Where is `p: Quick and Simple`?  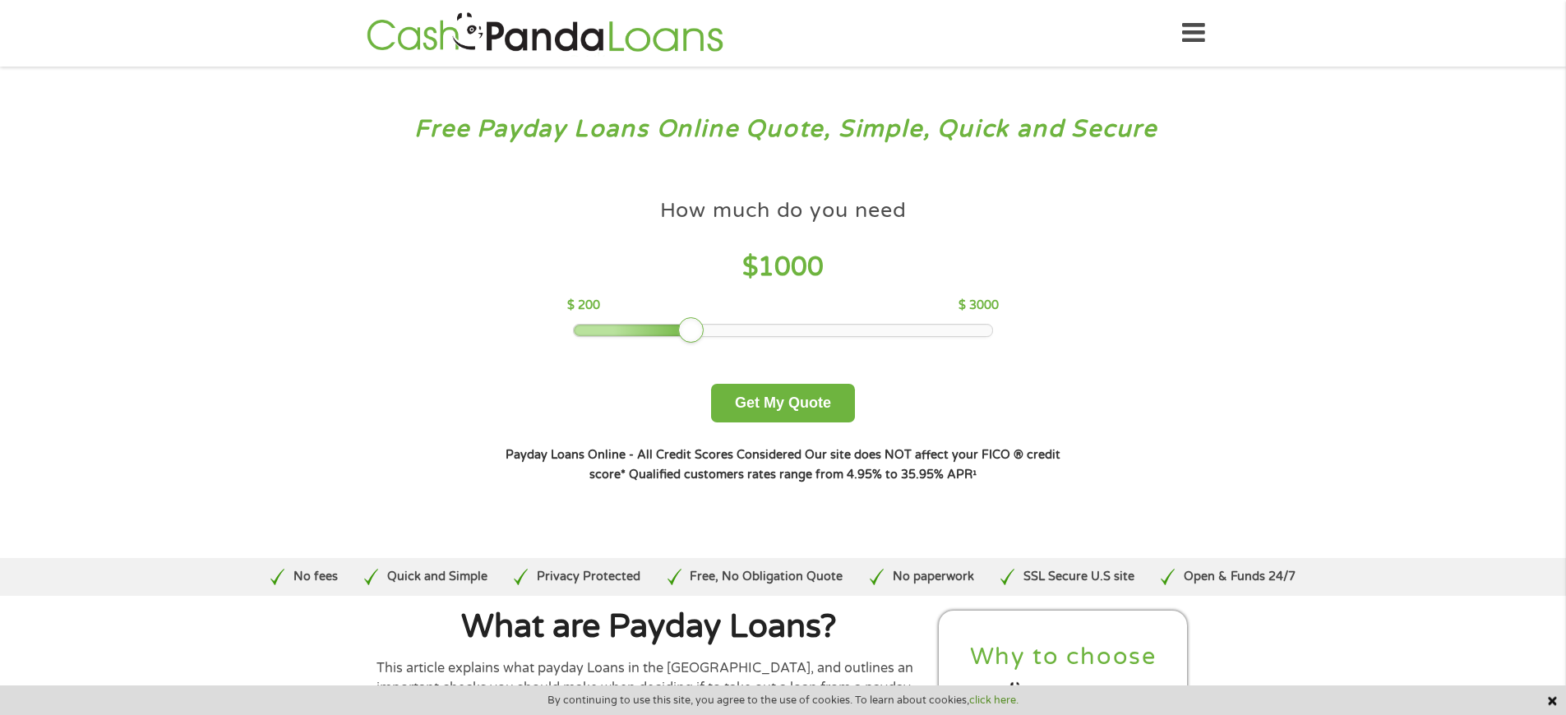 p: Quick and Simple is located at coordinates (437, 577).